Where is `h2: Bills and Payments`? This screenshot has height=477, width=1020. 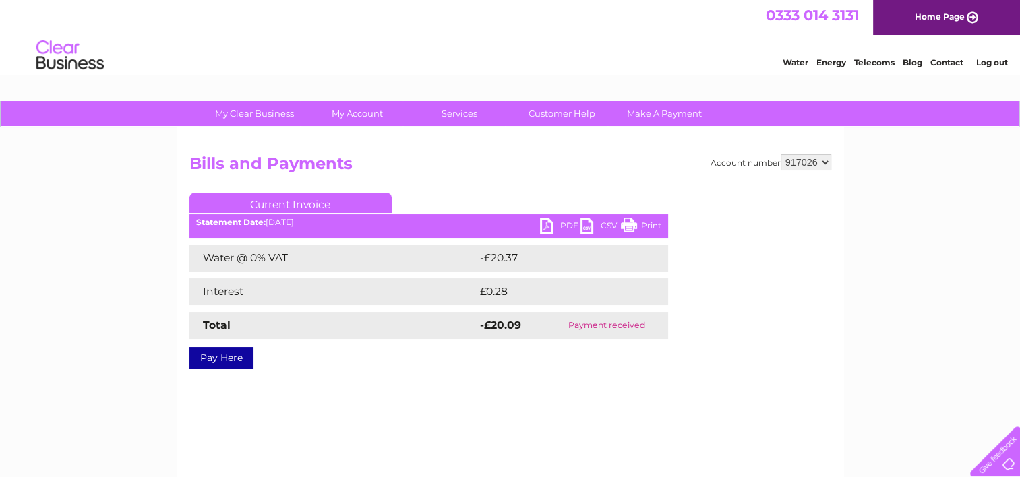 h2: Bills and Payments is located at coordinates (510, 167).